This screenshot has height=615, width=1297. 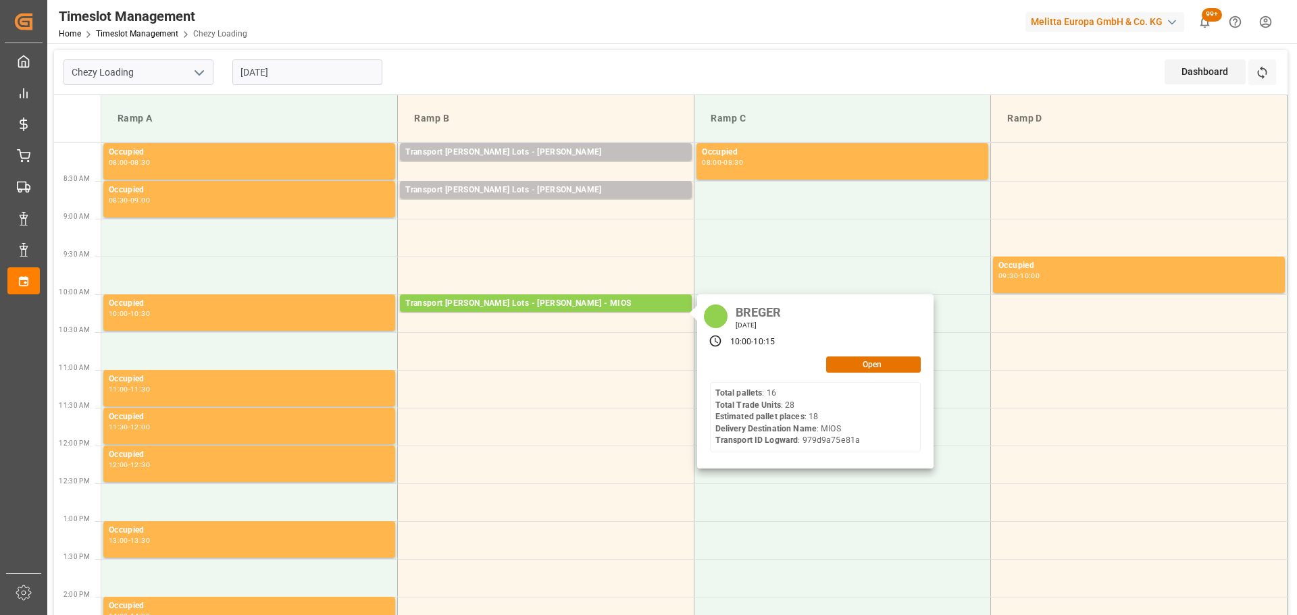 I want to click on span: 2:00 PM, so click(x=76, y=594).